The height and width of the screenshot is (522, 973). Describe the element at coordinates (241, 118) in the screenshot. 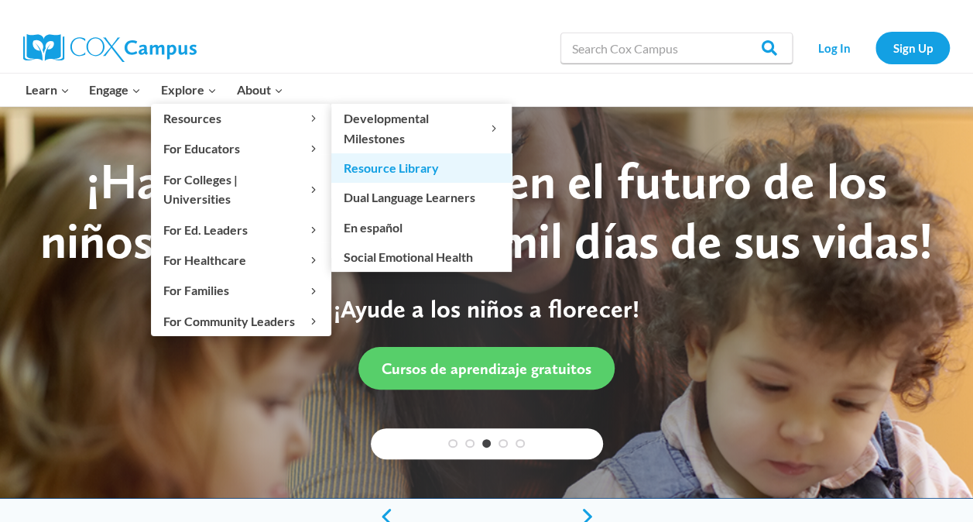

I see `button: Child menu of Resources` at that location.